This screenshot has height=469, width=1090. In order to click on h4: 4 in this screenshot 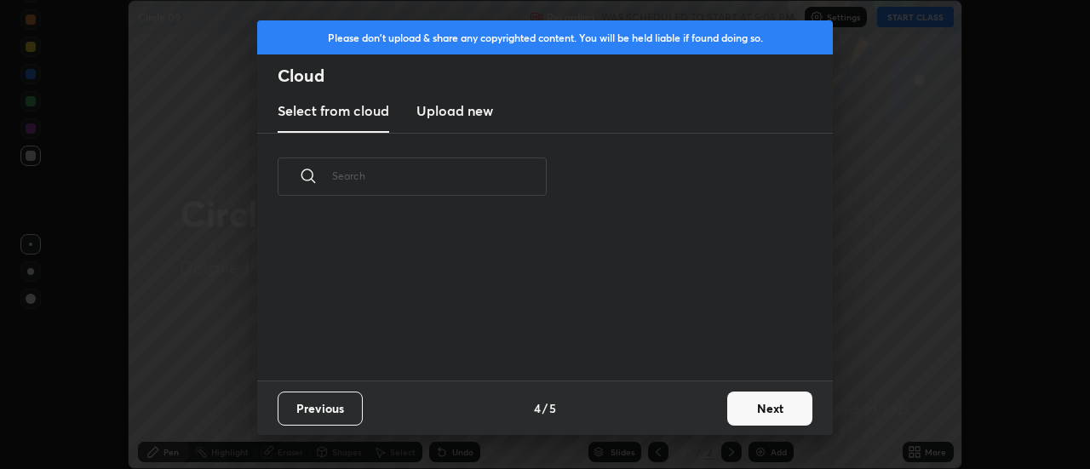, I will do `click(537, 408)`.